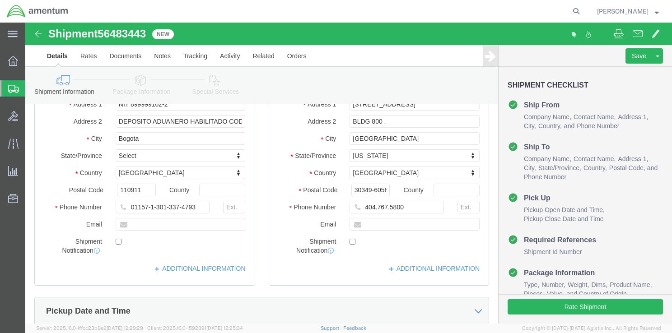 Image resolution: width=672 pixels, height=333 pixels. I want to click on span: Client: 2025.16.0-1592391, so click(195, 328).